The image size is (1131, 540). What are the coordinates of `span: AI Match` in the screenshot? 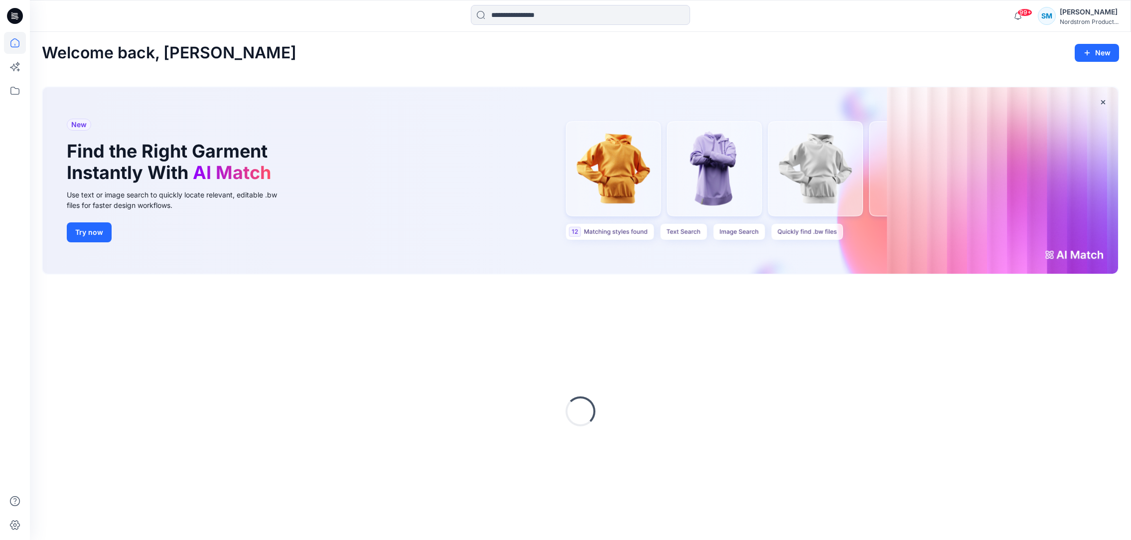 It's located at (232, 172).